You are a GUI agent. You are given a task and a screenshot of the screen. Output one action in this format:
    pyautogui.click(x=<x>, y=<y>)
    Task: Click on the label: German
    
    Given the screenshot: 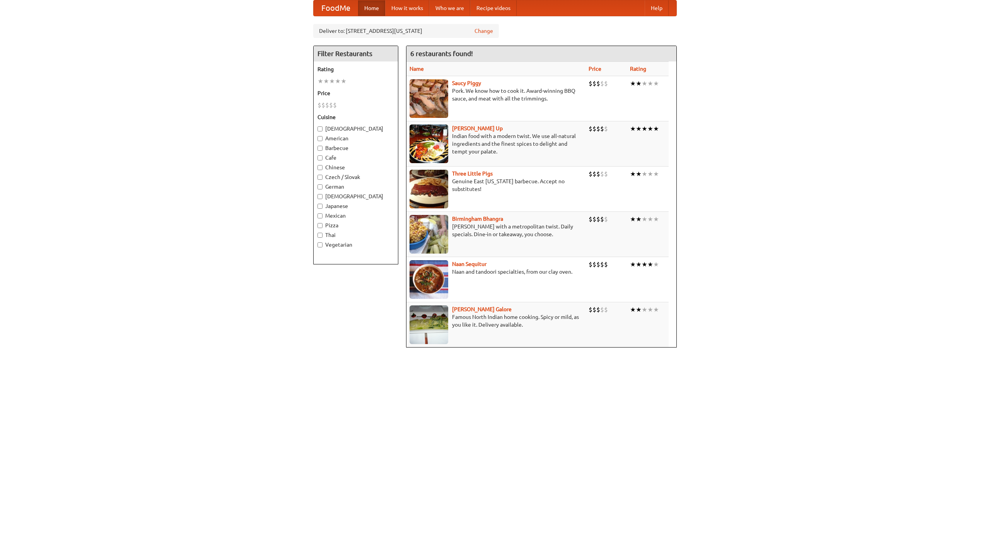 What is the action you would take?
    pyautogui.click(x=356, y=187)
    